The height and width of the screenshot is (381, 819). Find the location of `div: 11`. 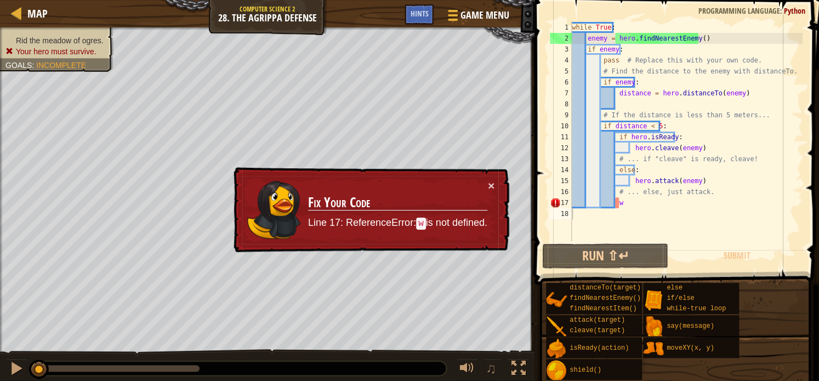

div: 11 is located at coordinates (561, 137).